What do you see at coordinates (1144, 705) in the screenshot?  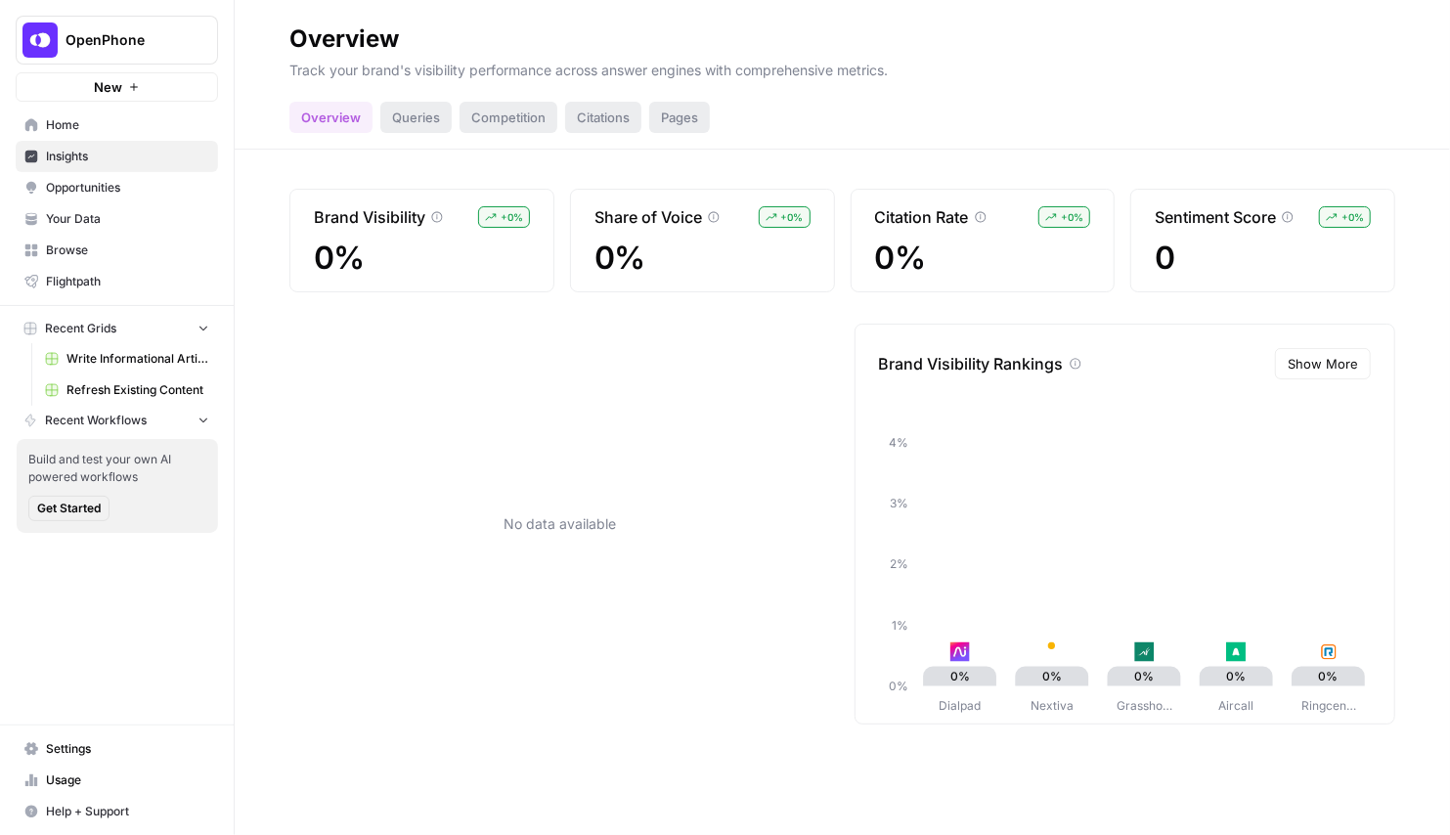 I see `tspan: Grassho…` at bounding box center [1144, 705].